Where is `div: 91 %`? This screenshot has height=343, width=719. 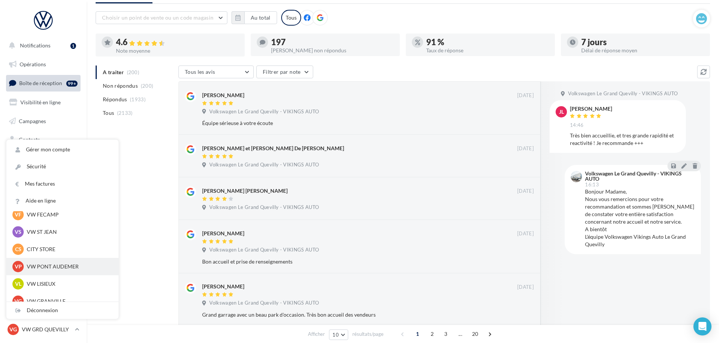
div: 91 % is located at coordinates (487, 42).